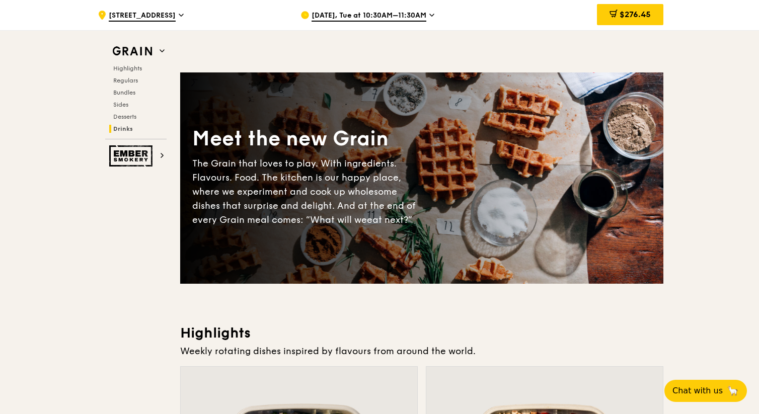  Describe the element at coordinates (124, 93) in the screenshot. I see `span: Bundles` at that location.